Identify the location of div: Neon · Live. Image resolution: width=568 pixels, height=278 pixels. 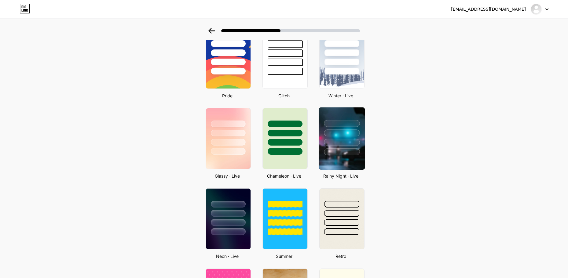
(227, 256).